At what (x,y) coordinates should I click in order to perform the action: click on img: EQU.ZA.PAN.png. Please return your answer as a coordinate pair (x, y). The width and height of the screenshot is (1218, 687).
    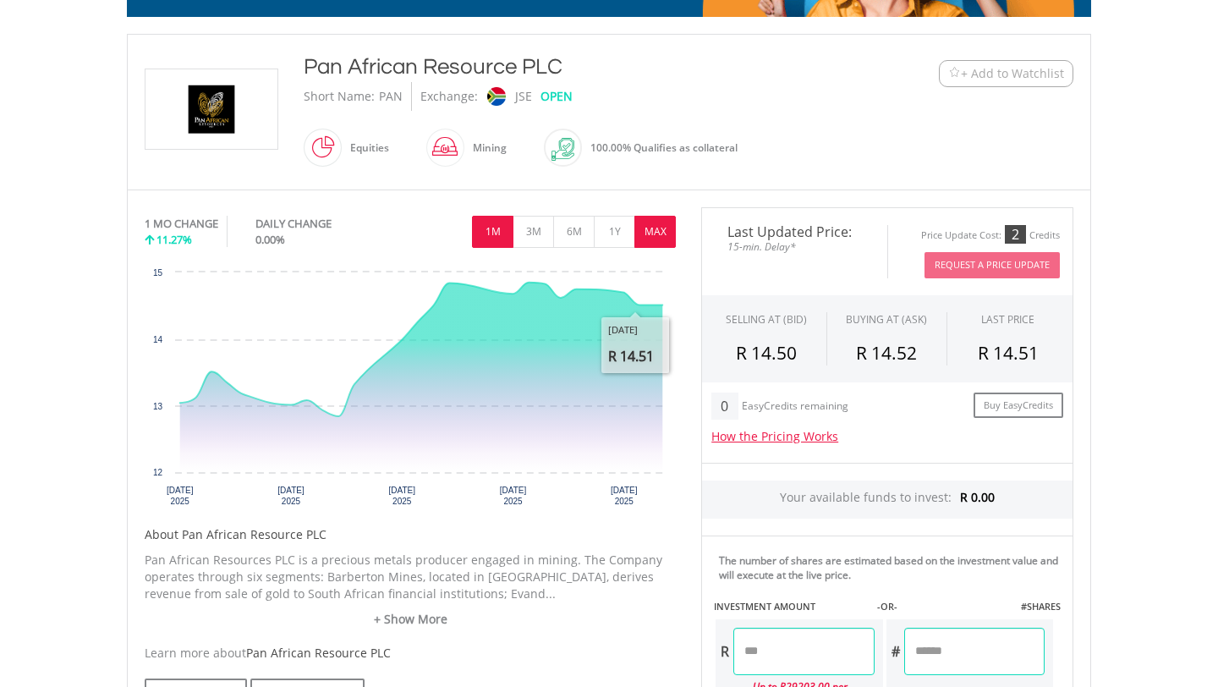
    Looking at the image, I should click on (212, 109).